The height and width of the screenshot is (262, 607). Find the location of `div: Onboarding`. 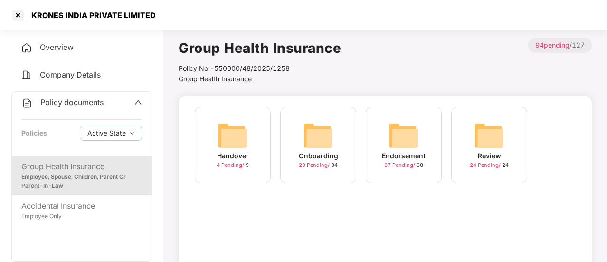

div: Onboarding is located at coordinates (318, 156).